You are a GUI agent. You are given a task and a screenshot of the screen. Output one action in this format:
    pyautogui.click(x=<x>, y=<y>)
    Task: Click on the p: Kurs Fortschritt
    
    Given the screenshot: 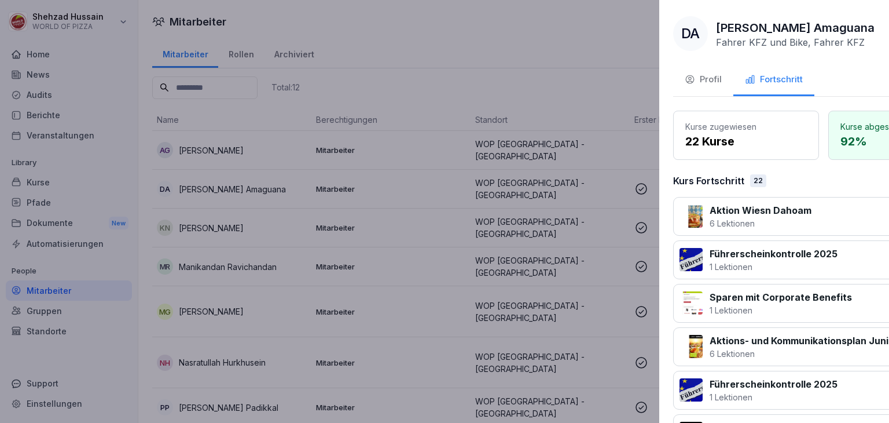 What is the action you would take?
    pyautogui.click(x=709, y=181)
    